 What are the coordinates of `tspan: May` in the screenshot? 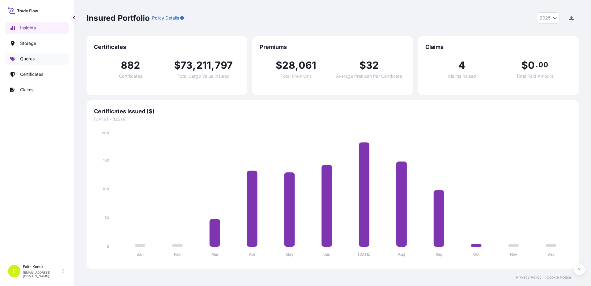 It's located at (290, 254).